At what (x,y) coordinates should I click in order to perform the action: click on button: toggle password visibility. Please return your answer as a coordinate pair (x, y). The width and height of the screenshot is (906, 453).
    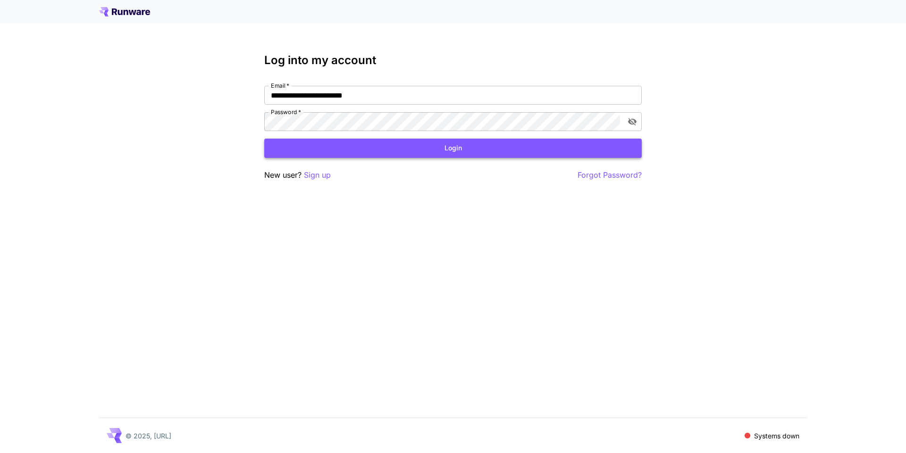
    Looking at the image, I should click on (632, 122).